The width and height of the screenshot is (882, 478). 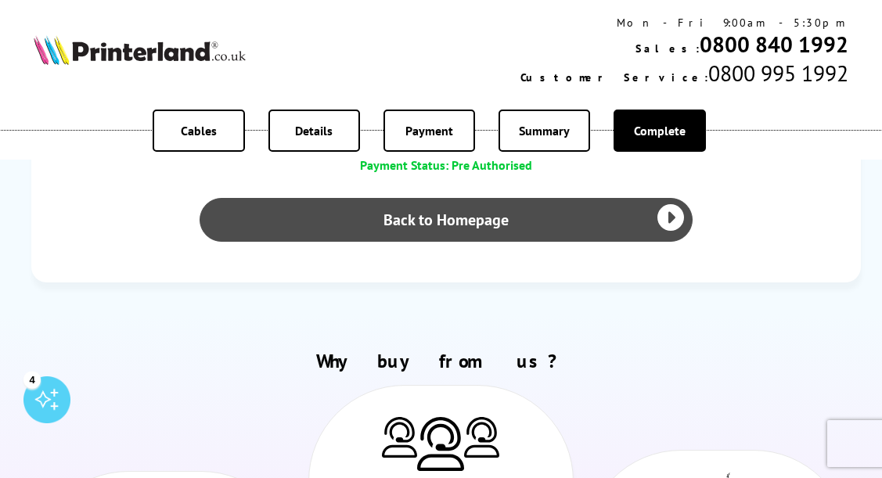 I want to click on div: 4, so click(x=32, y=379).